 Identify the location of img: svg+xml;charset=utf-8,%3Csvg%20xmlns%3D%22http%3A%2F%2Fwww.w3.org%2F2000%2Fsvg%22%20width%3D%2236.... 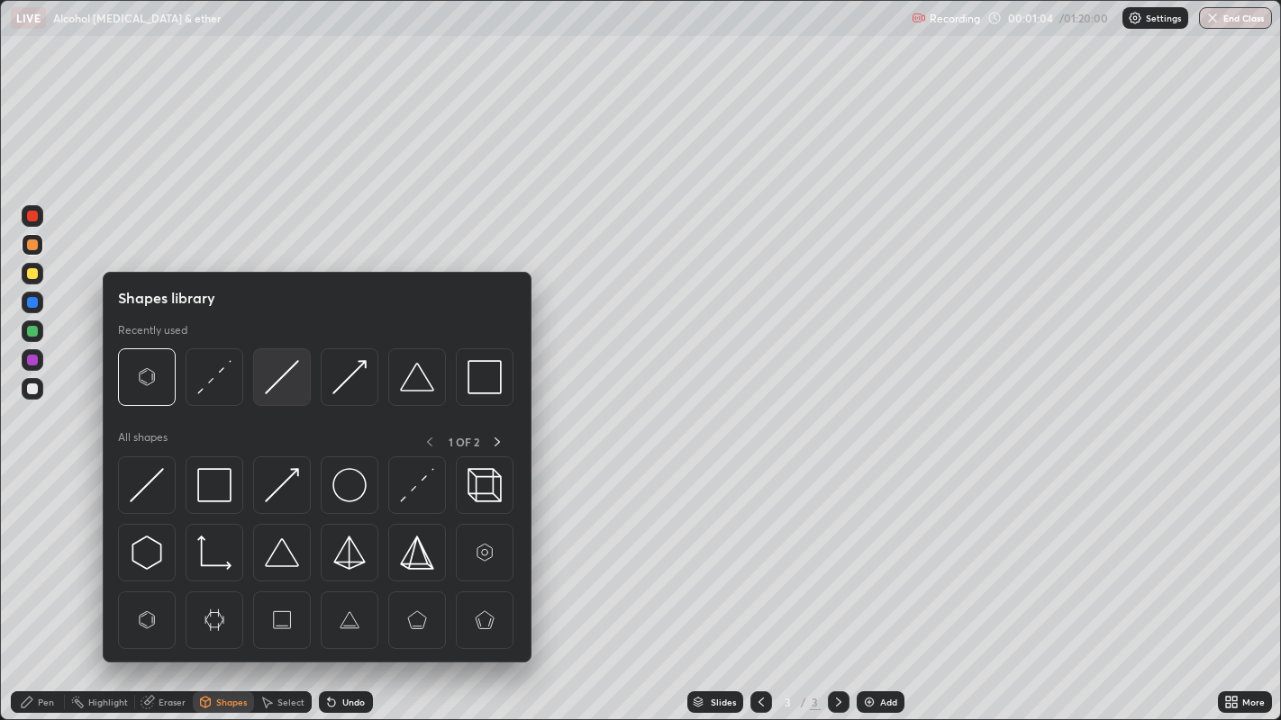
(349, 485).